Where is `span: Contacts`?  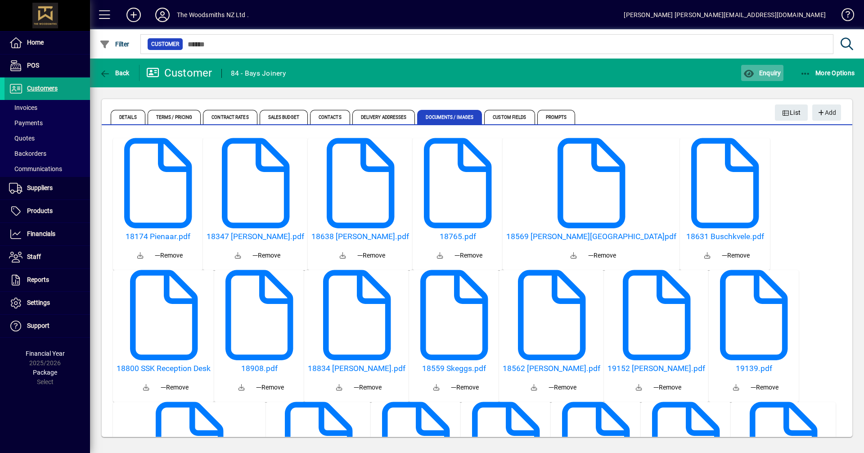
span: Contacts is located at coordinates (330, 117).